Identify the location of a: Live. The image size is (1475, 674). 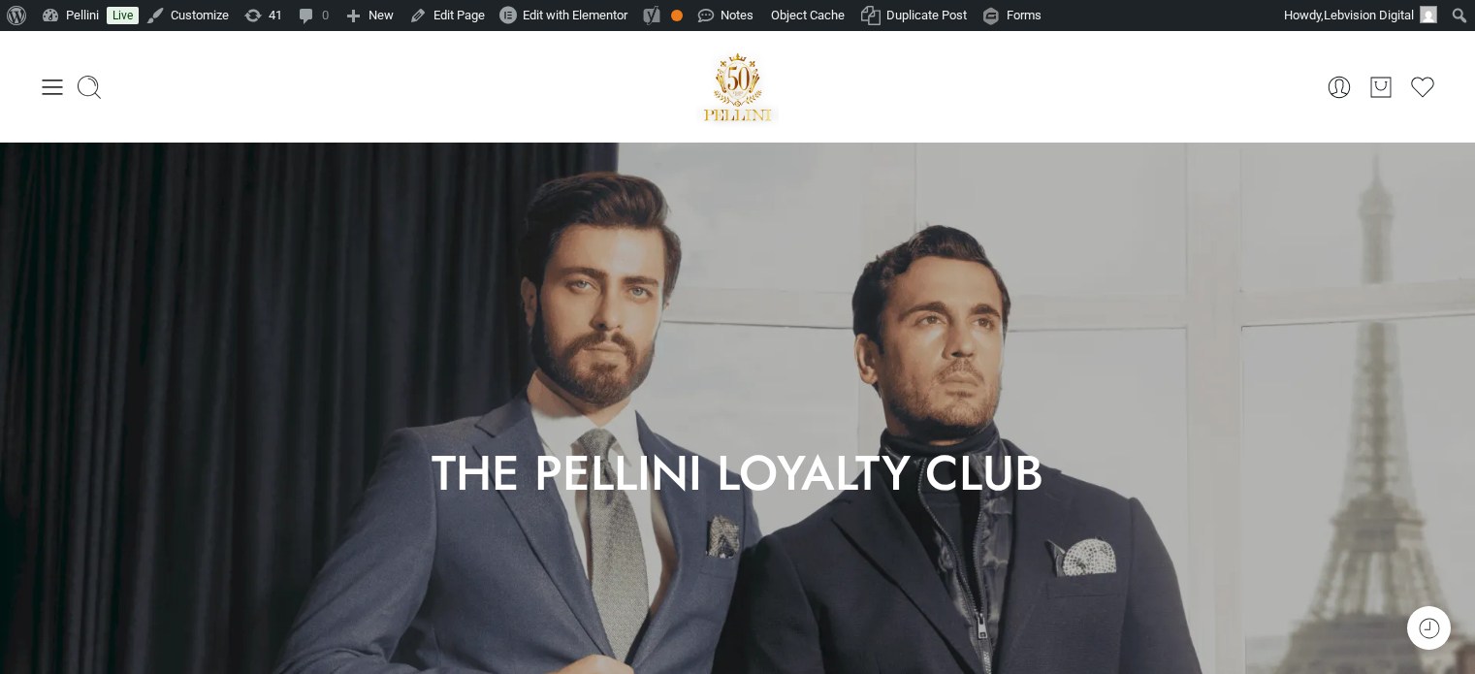
(122, 16).